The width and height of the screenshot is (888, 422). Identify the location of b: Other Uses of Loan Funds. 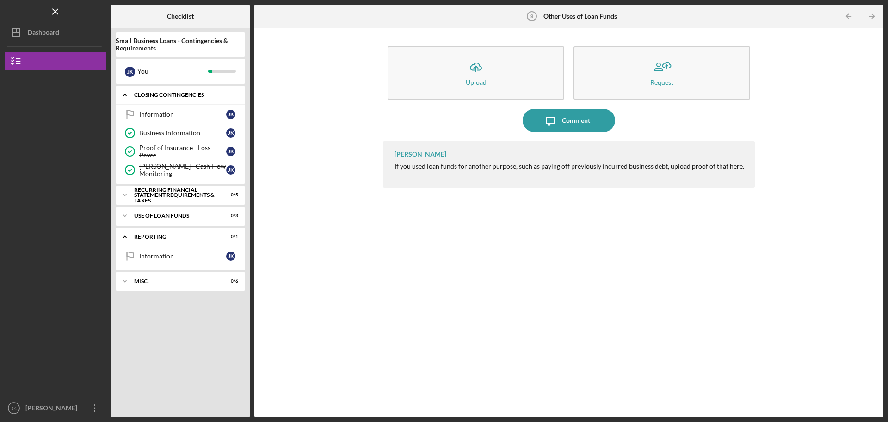
(580, 16).